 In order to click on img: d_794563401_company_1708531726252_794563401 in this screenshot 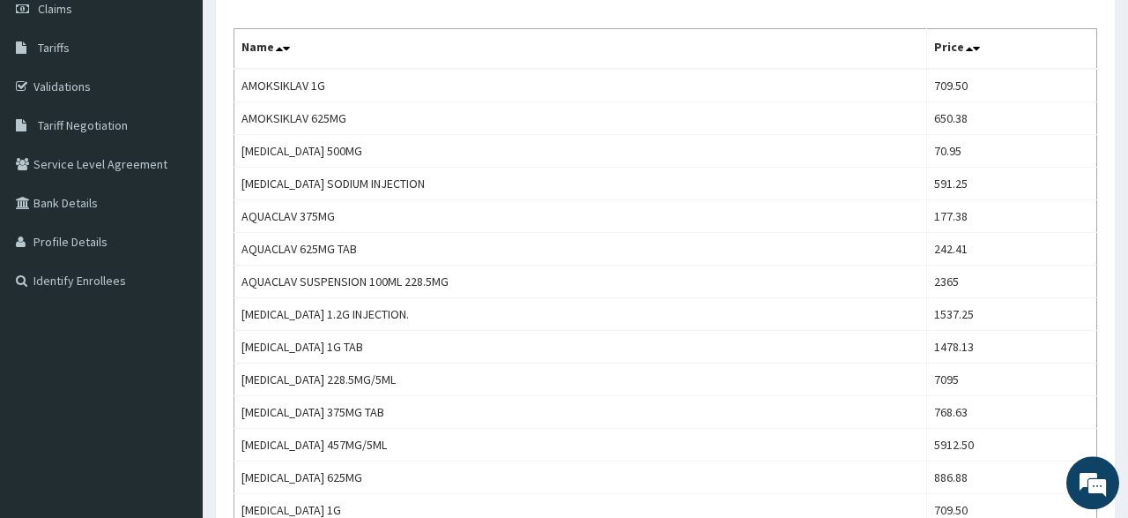, I will do `click(52, 110)`.